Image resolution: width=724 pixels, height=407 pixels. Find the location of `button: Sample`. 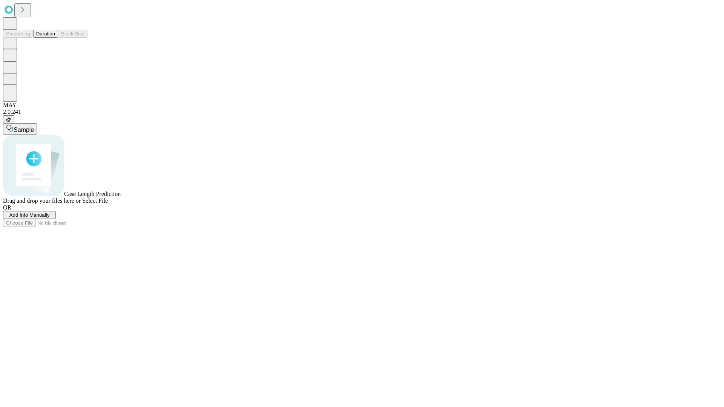

button: Sample is located at coordinates (20, 129).